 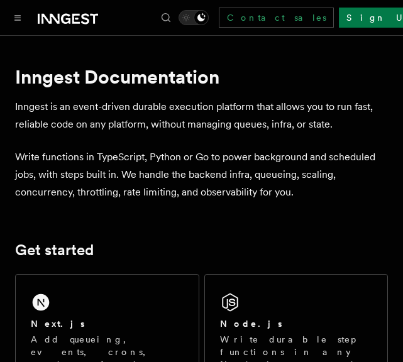 I want to click on button: Toggle dark mode, so click(x=194, y=18).